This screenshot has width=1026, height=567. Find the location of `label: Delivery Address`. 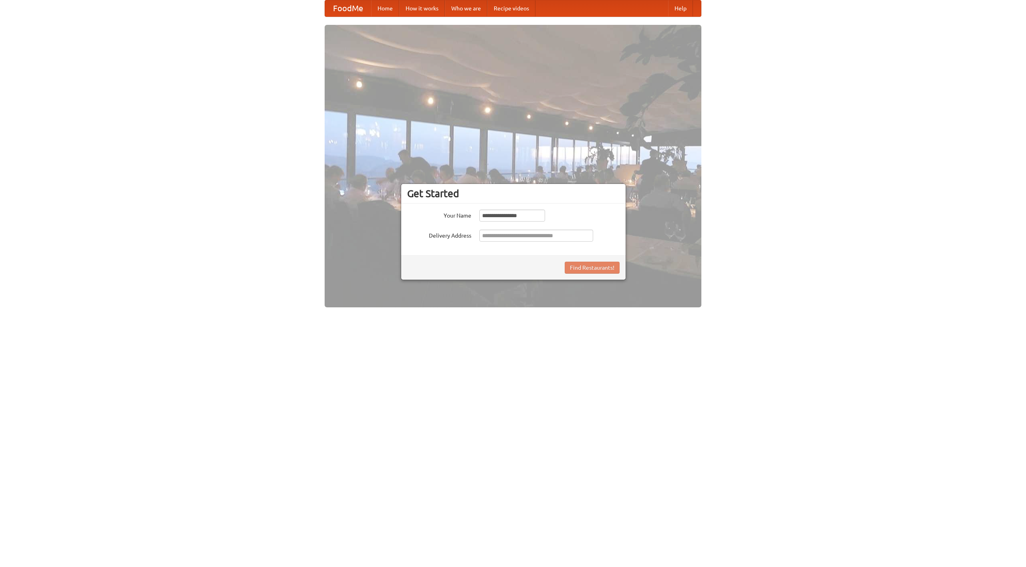

label: Delivery Address is located at coordinates (439, 234).